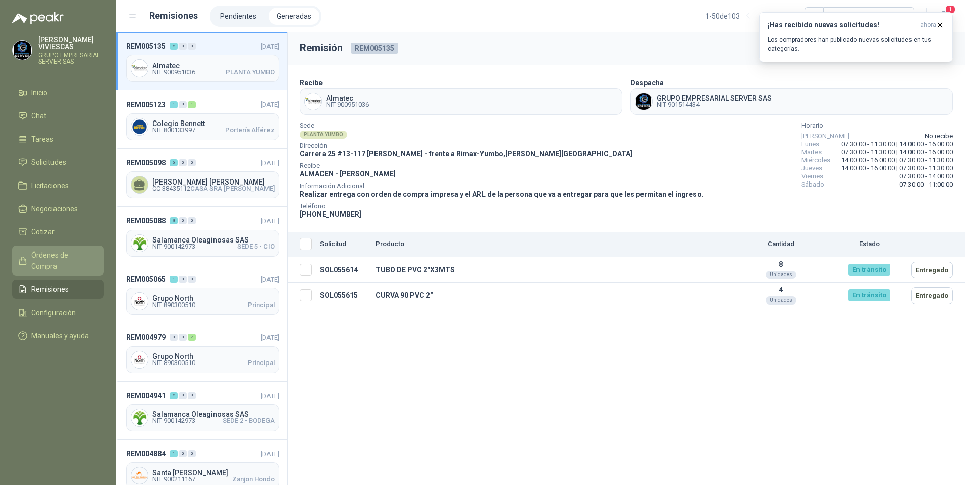 Image resolution: width=965 pixels, height=485 pixels. What do you see at coordinates (842, 25) in the screenshot?
I see `h3: ¡Has recibido nuevas solicitudes!` at bounding box center [842, 25].